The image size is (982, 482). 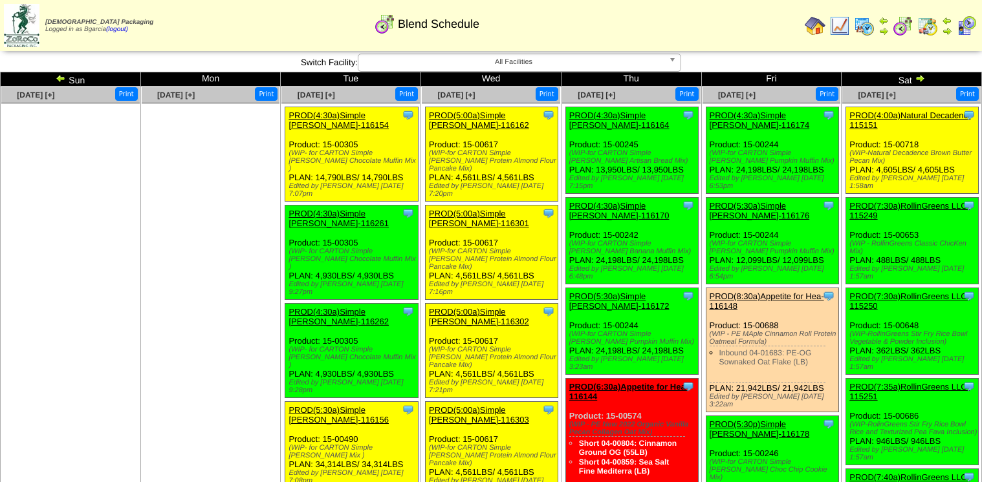 What do you see at coordinates (839, 26) in the screenshot?
I see `img: line_graph.gif` at bounding box center [839, 26].